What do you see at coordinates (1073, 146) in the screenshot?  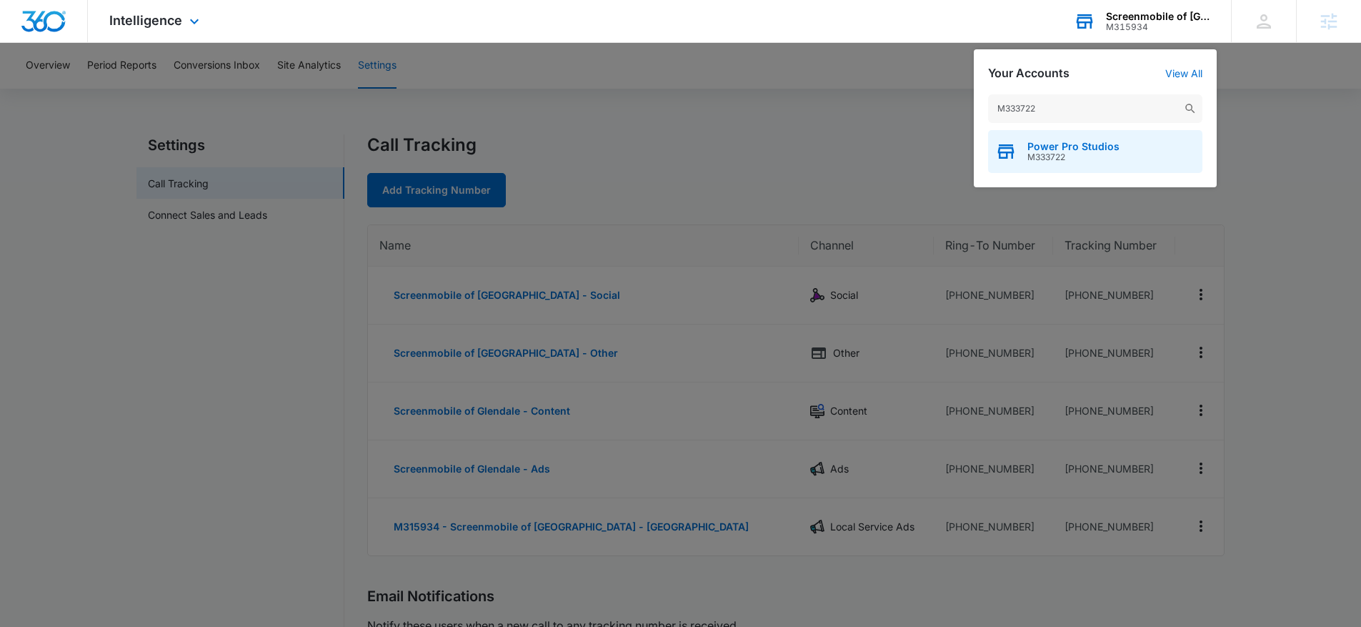 I see `span: Power Pro Studios` at bounding box center [1073, 146].